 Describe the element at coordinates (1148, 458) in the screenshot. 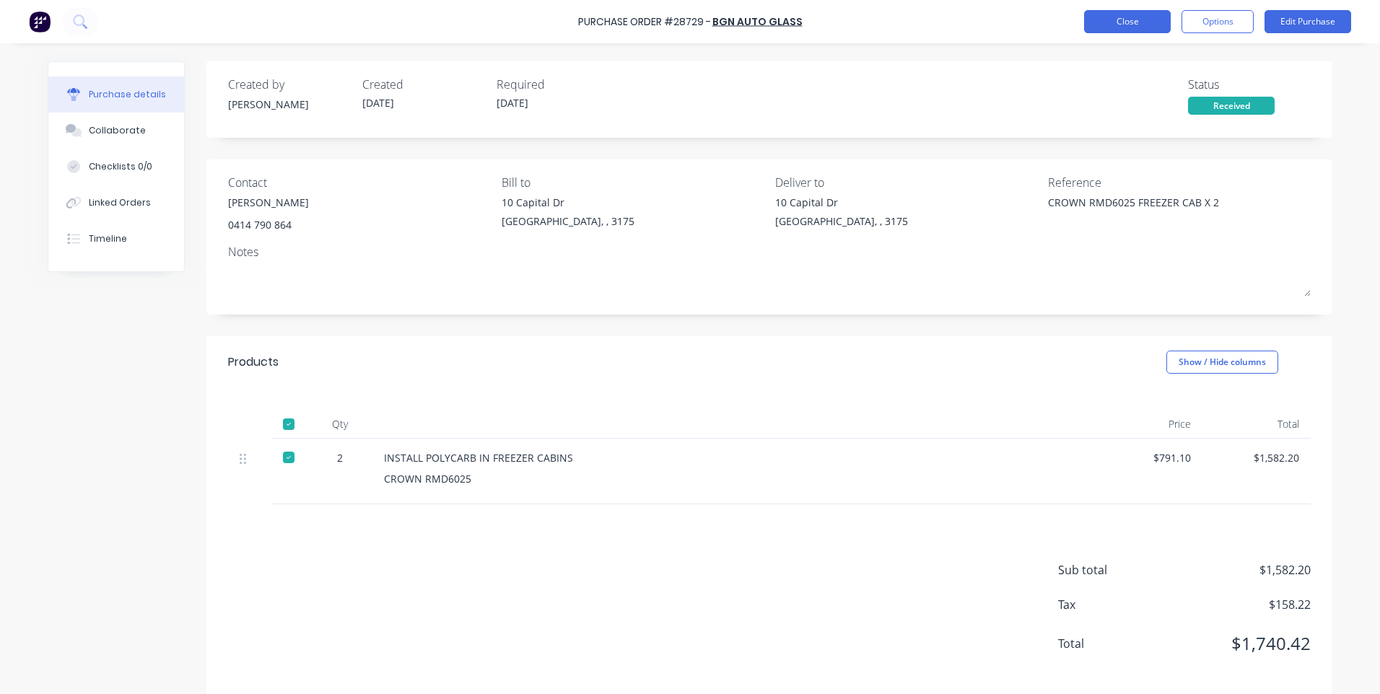

I see `div: $791.10` at that location.